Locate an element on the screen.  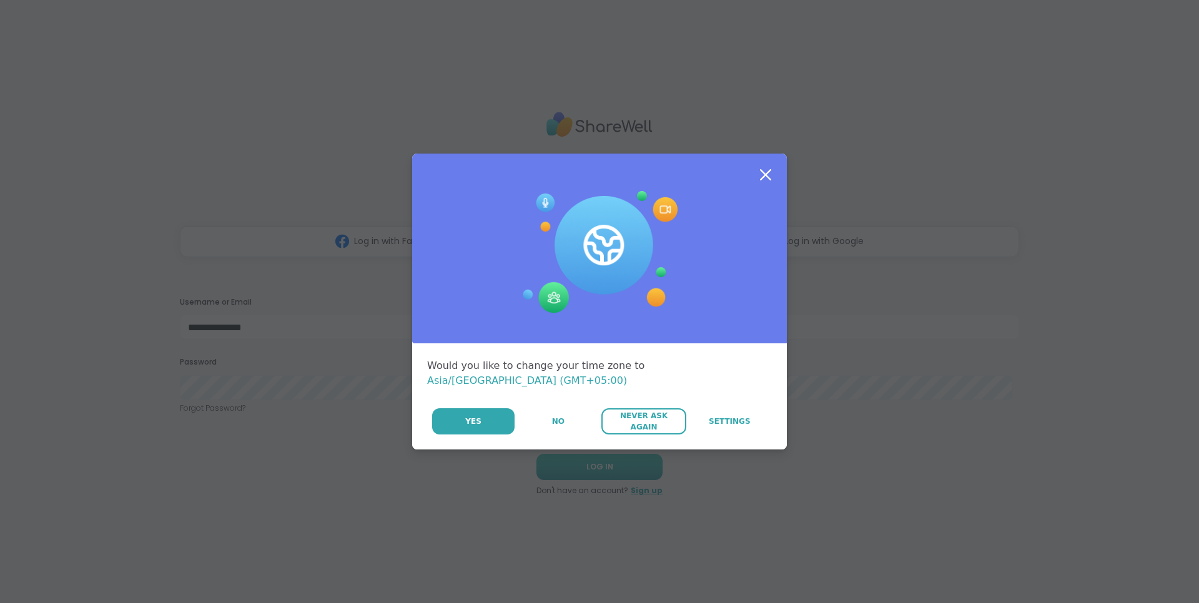
div: Would you like to change your time zone to is located at coordinates (600, 373).